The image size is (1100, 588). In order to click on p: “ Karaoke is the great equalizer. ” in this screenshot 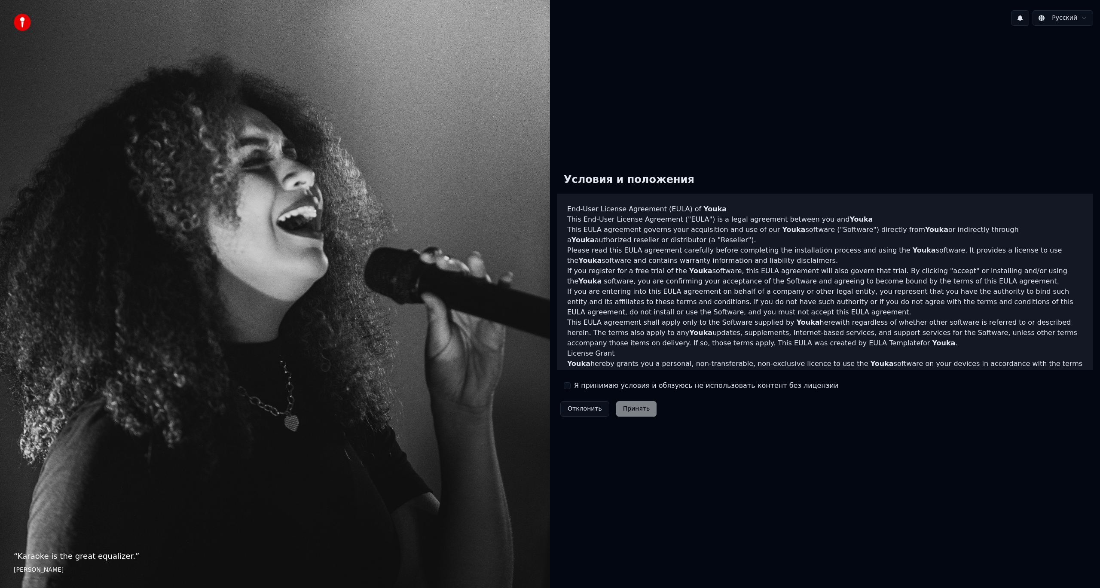, I will do `click(275, 556)`.